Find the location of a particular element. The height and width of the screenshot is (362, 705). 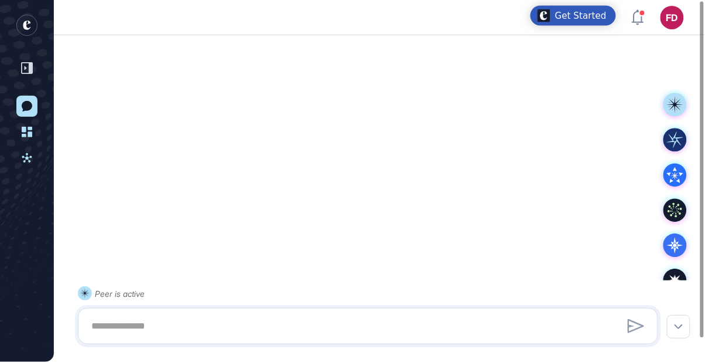

div: Peer is active is located at coordinates (120, 293).